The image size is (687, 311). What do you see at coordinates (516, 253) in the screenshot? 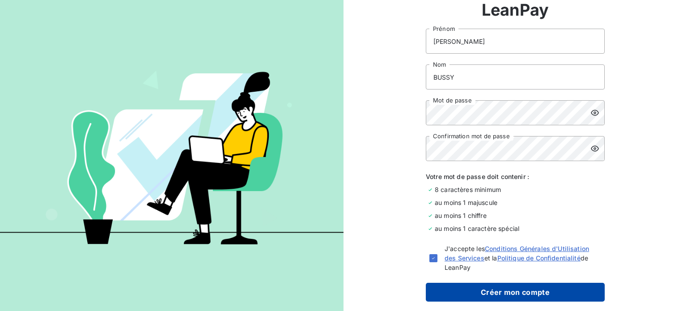
I see `span: Conditions Générales d'Utilisation des Services` at bounding box center [516, 253].